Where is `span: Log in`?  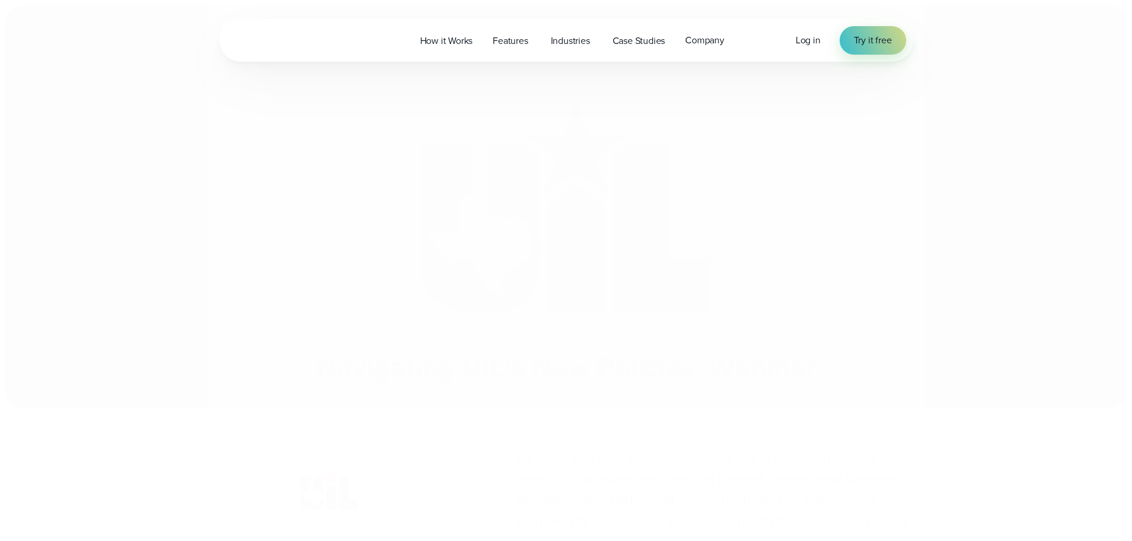 span: Log in is located at coordinates (808, 40).